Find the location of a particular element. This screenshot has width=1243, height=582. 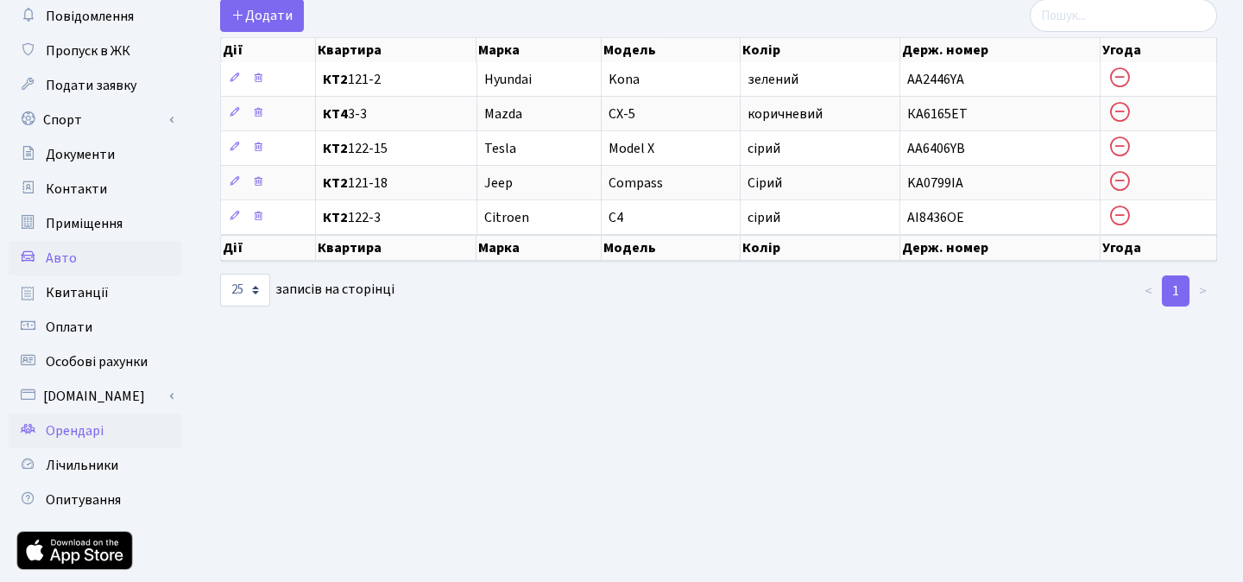

span: Документи is located at coordinates (80, 155).